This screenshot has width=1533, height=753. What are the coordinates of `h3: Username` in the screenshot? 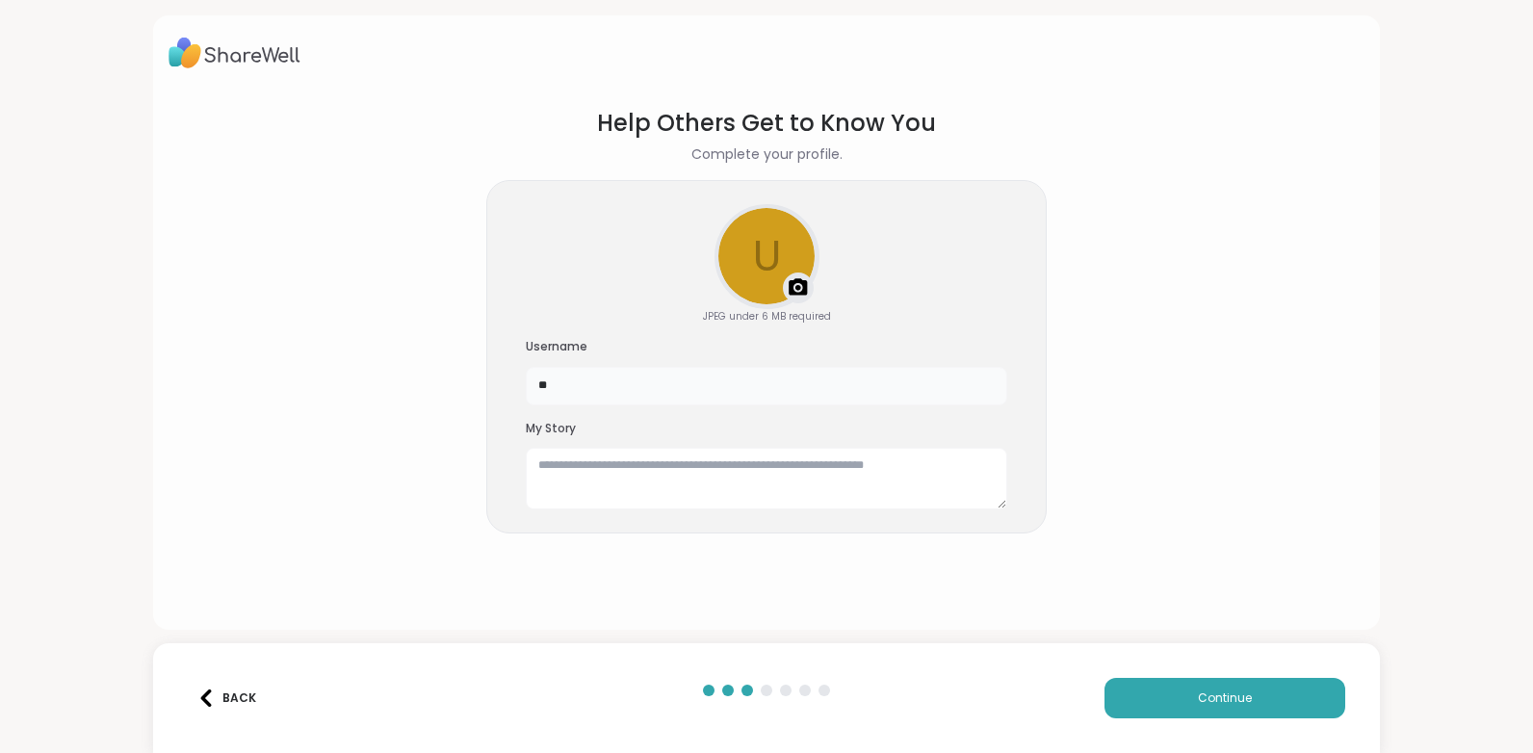 It's located at (767, 347).